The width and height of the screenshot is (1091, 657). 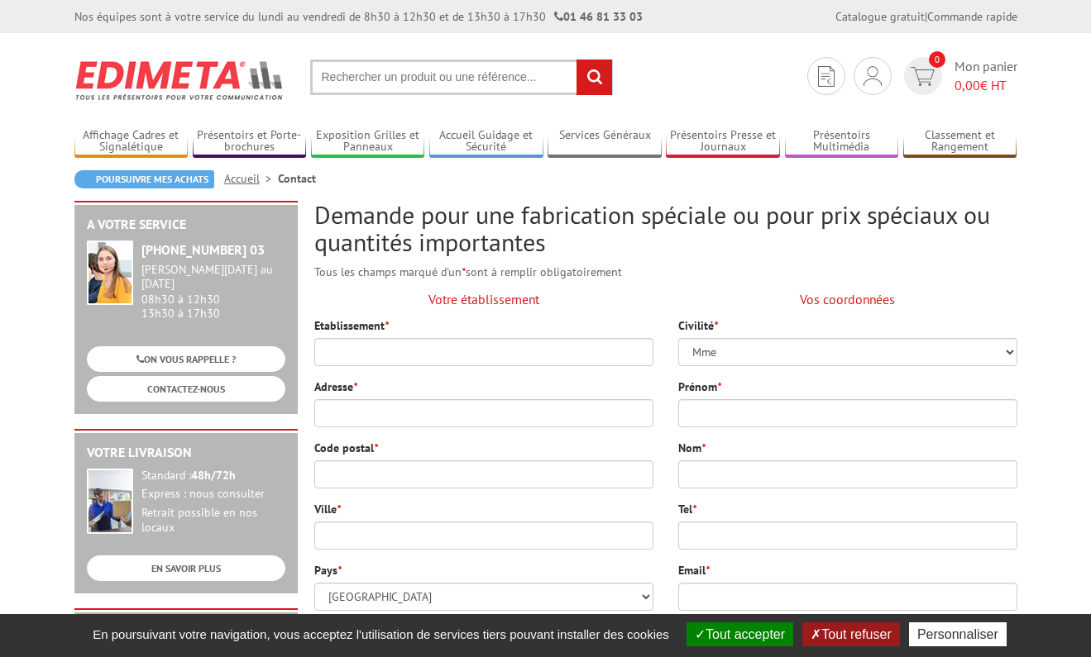 What do you see at coordinates (297, 179) in the screenshot?
I see `li: Contact` at bounding box center [297, 179].